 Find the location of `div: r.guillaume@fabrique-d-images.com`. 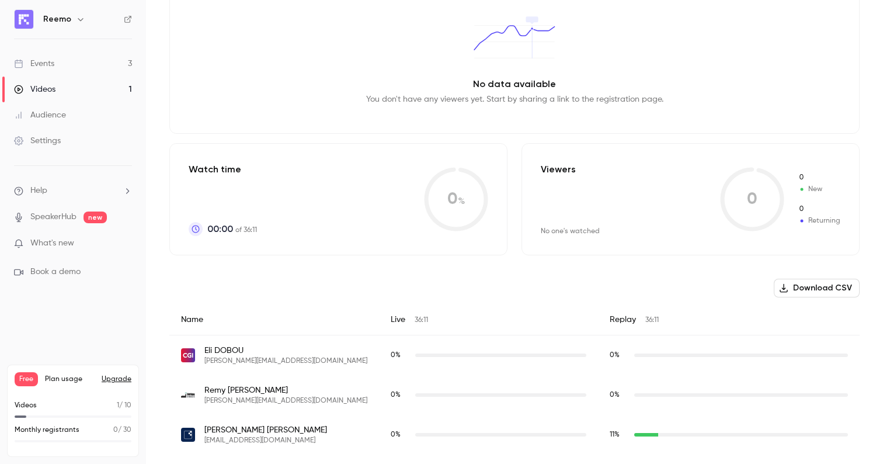

div: r.guillaume@fabrique-d-images.com is located at coordinates (515, 395).